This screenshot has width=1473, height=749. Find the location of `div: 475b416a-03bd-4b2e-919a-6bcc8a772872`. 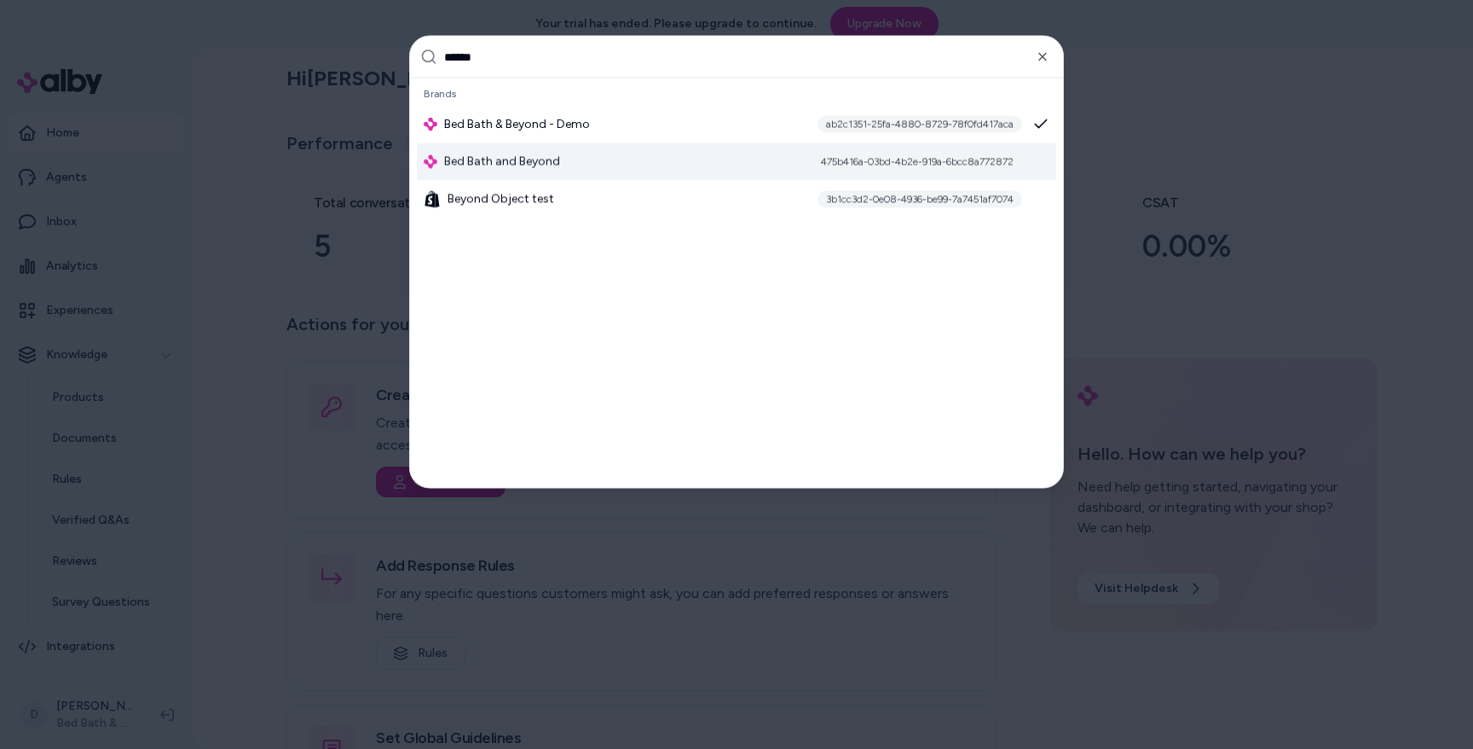

div: 475b416a-03bd-4b2e-919a-6bcc8a772872 is located at coordinates (917, 162).